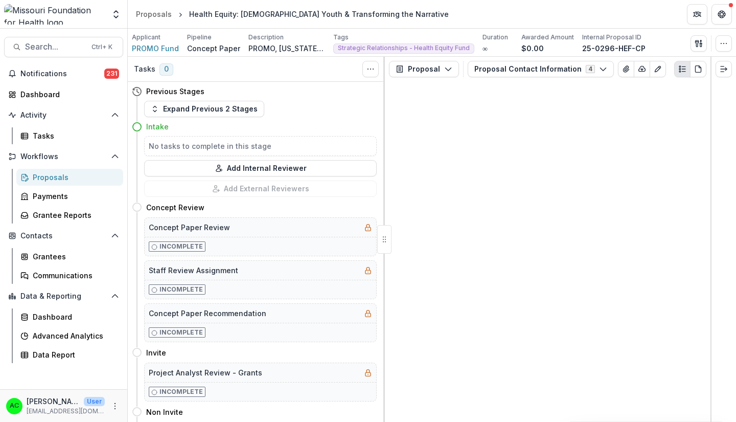 This screenshot has height=422, width=736. What do you see at coordinates (63, 115) in the screenshot?
I see `button: Open Activity` at bounding box center [63, 115].